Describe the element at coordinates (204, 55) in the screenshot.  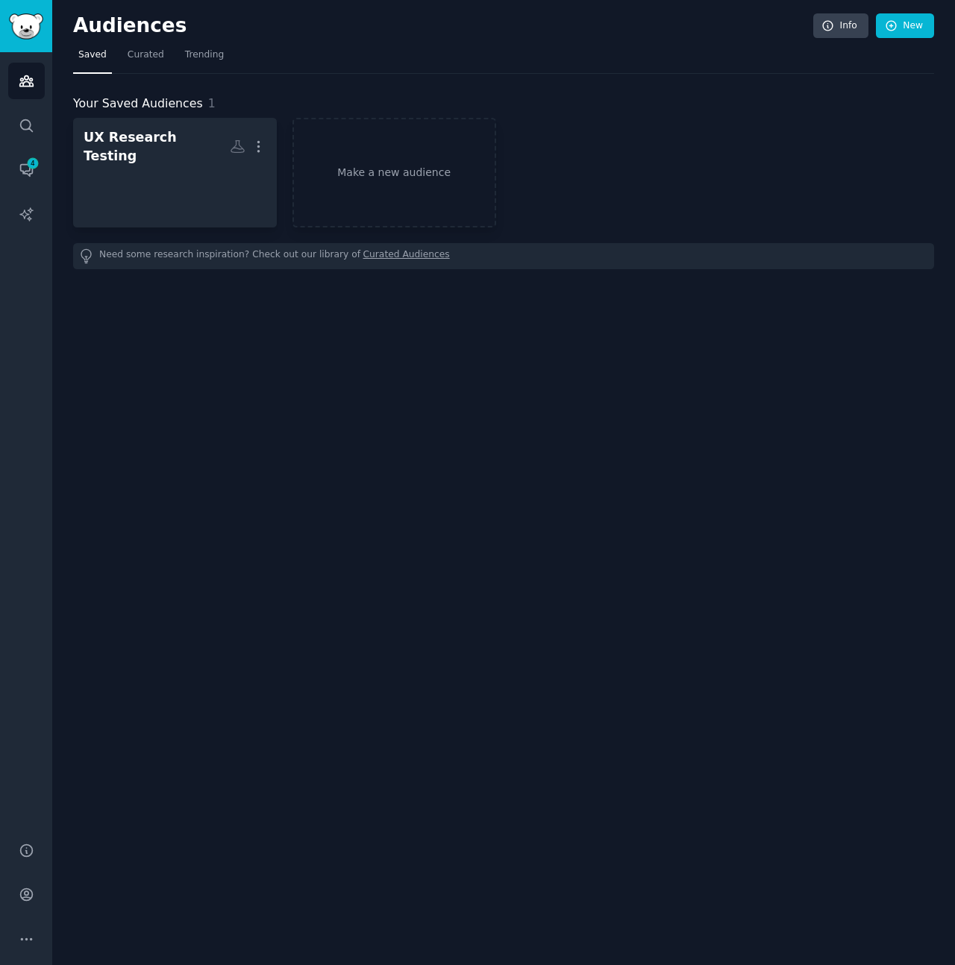
I see `span: Trending` at that location.